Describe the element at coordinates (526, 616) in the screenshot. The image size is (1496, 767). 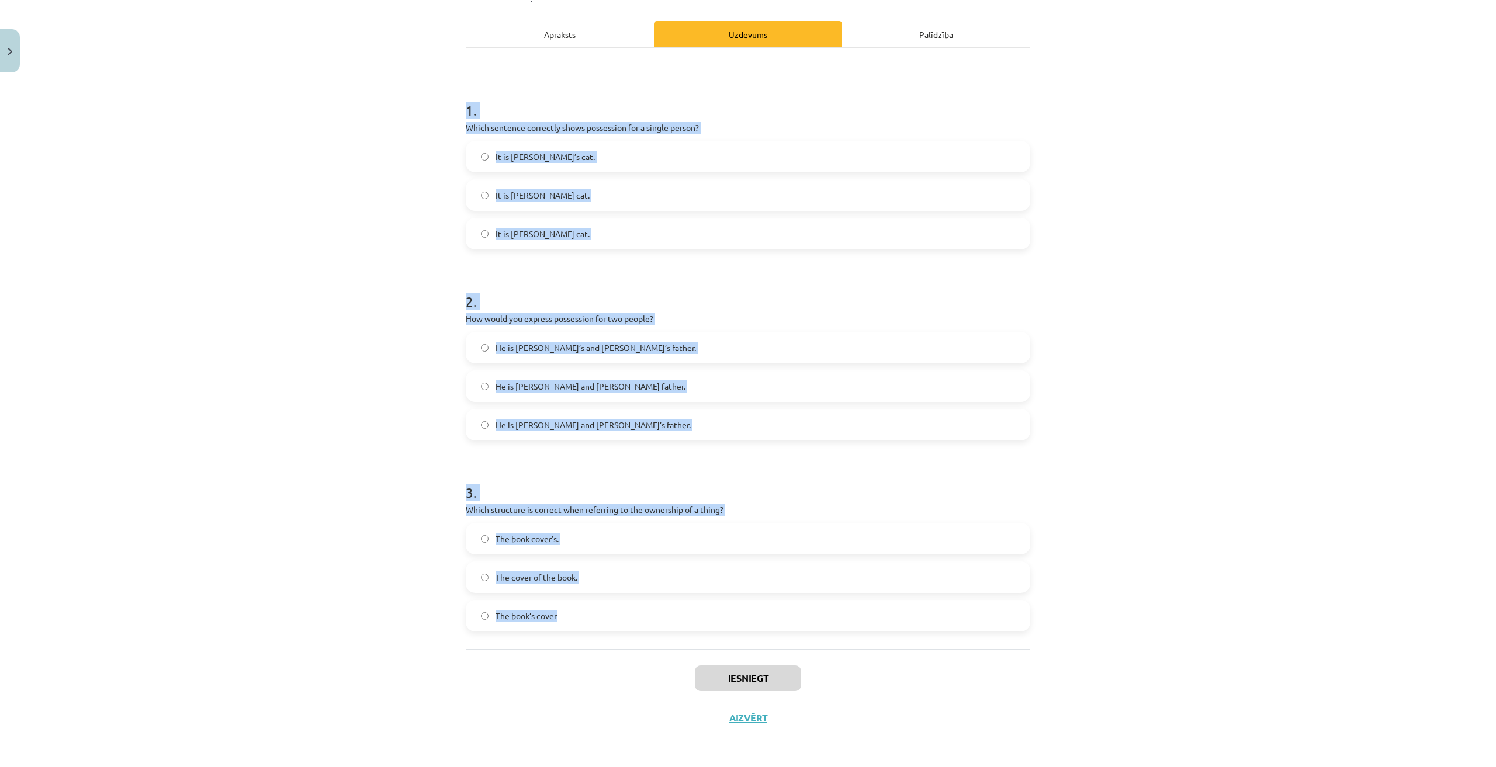
I see `span: The book’s cover` at that location.